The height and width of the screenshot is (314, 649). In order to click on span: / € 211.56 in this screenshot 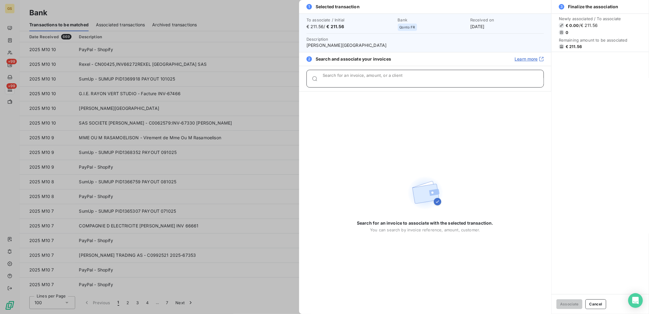, I will do `click(589, 25)`.